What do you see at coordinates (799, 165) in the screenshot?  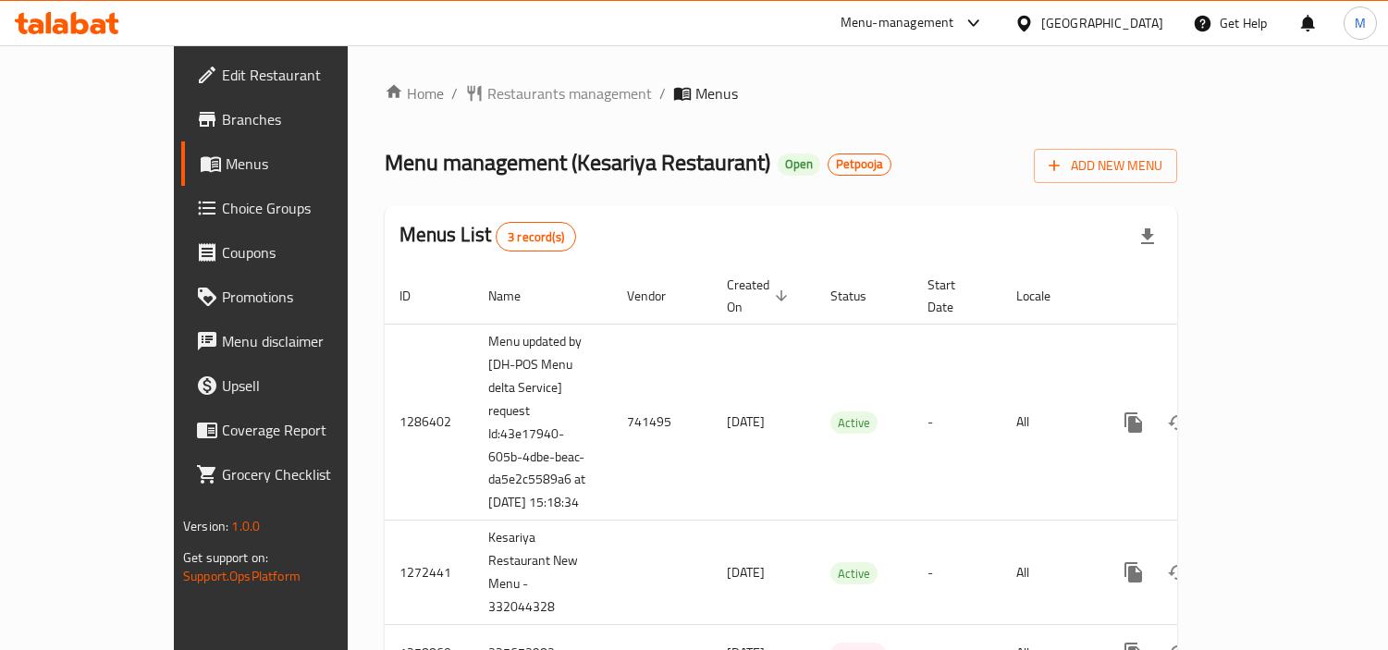 I see `div: Open` at bounding box center [799, 165].